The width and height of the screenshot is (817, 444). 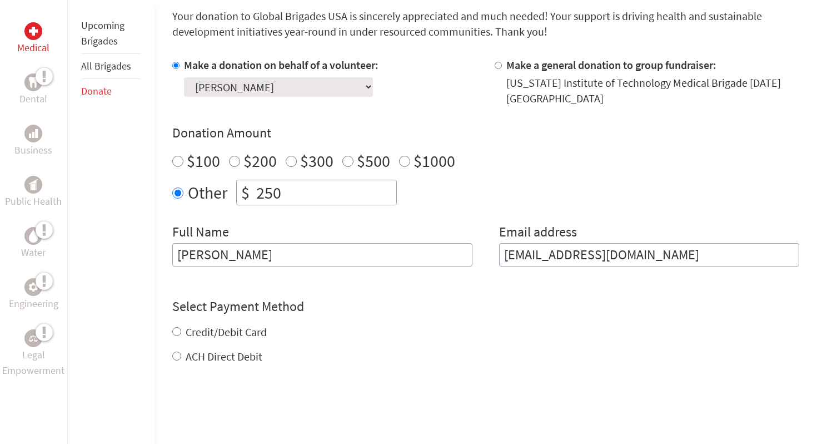 What do you see at coordinates (224, 356) in the screenshot?
I see `label: ACH Direct Debit` at bounding box center [224, 356].